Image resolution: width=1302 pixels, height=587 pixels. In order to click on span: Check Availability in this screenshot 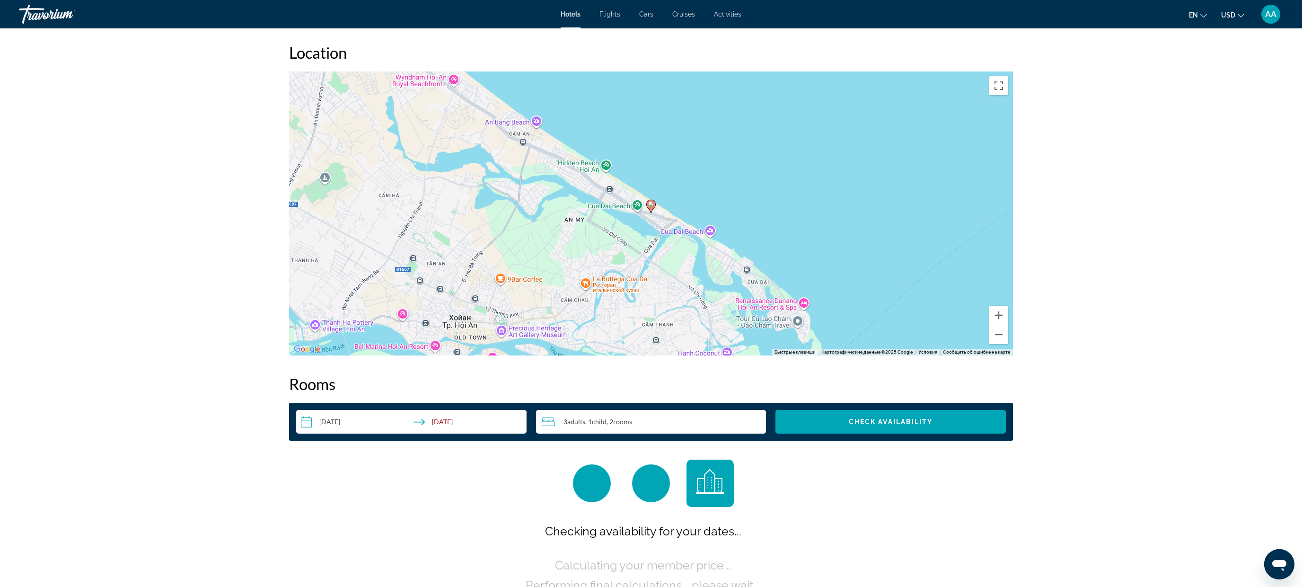, I will do `click(891, 422)`.